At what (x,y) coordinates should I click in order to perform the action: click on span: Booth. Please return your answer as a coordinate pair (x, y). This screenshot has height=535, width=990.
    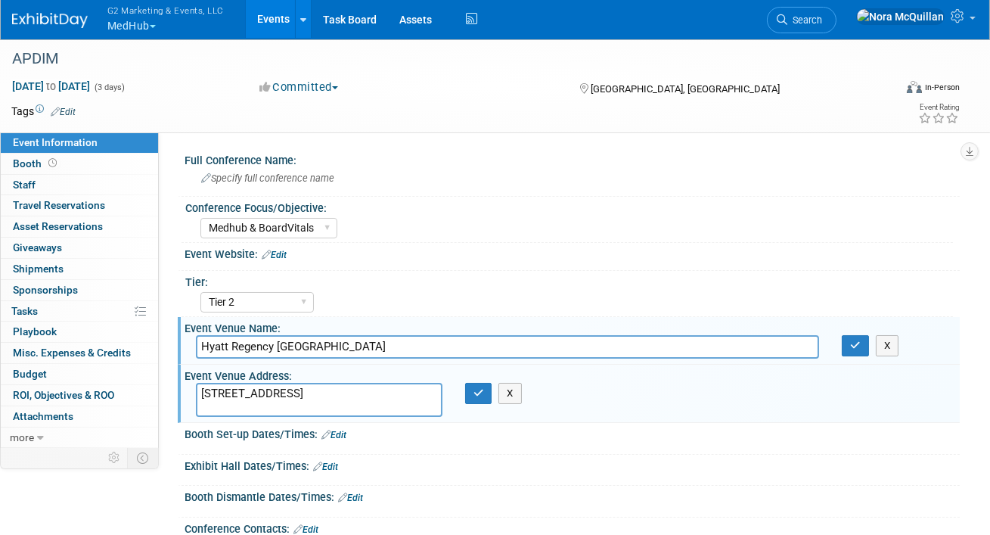
    Looking at the image, I should click on (36, 163).